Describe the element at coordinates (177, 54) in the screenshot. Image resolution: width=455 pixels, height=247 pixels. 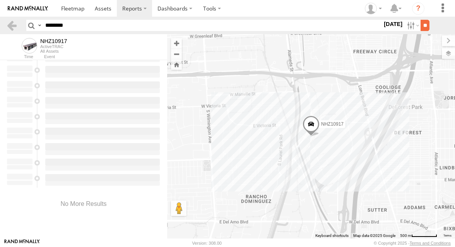
I see `button: Zoom out` at that location.